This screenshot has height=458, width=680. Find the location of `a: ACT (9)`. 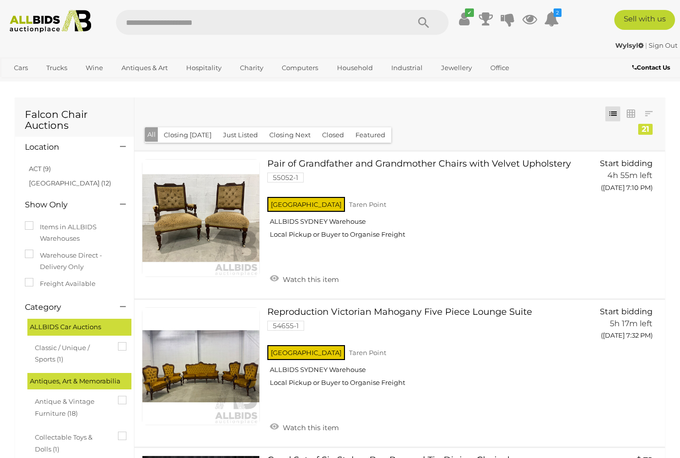

a: ACT (9) is located at coordinates (40, 169).